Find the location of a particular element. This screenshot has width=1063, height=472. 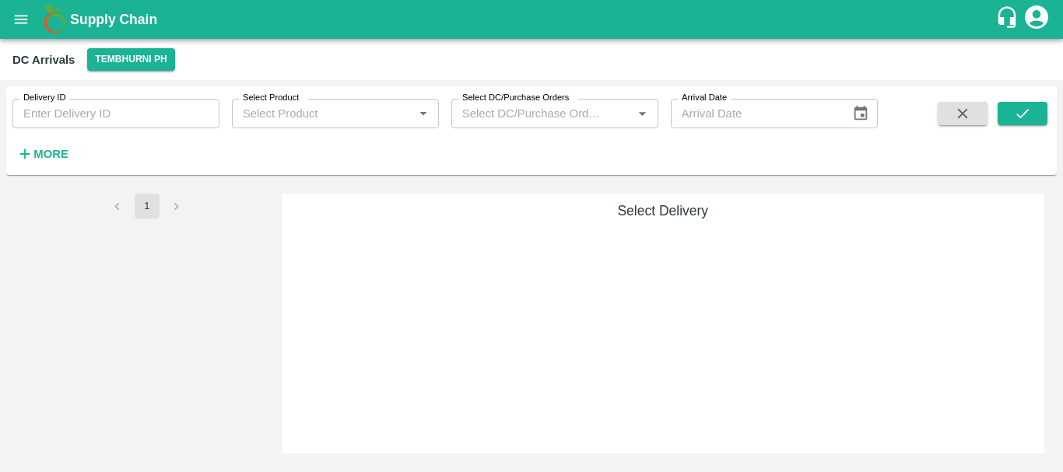

img: logo is located at coordinates (54, 19).